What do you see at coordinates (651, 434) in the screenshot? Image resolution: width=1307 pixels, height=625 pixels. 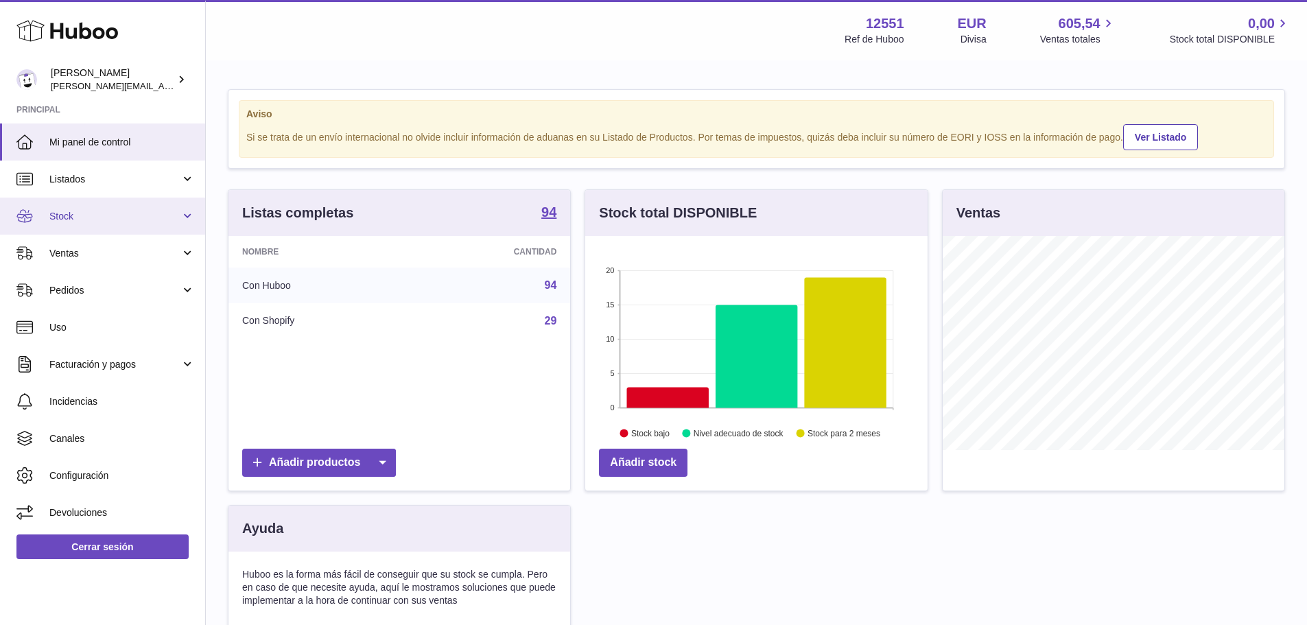 I see `text: Stock bajo` at bounding box center [651, 434].